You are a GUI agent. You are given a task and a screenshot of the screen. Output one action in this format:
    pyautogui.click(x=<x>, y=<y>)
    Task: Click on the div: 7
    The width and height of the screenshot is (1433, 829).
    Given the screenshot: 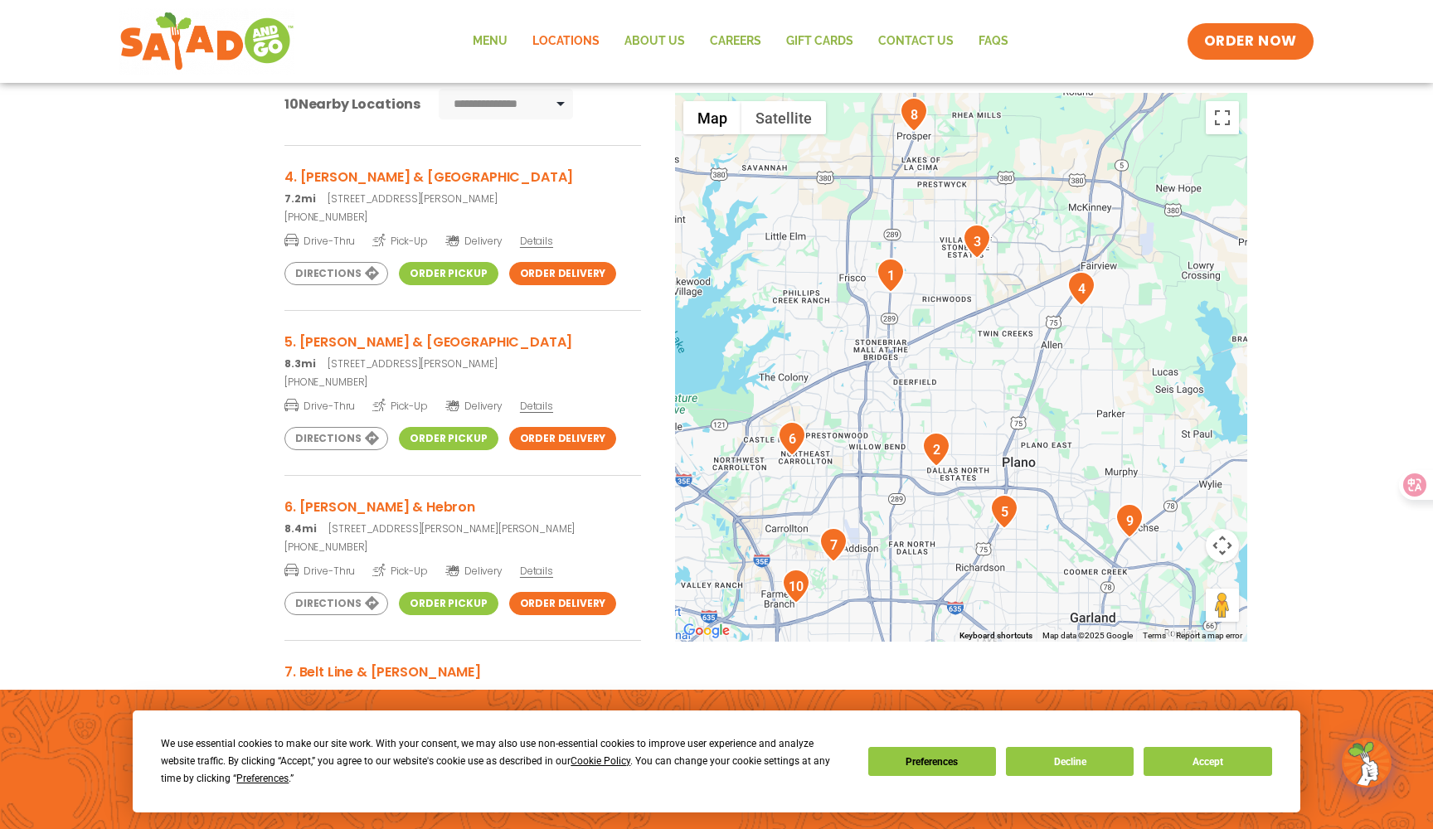 What is the action you would take?
    pyautogui.click(x=833, y=545)
    